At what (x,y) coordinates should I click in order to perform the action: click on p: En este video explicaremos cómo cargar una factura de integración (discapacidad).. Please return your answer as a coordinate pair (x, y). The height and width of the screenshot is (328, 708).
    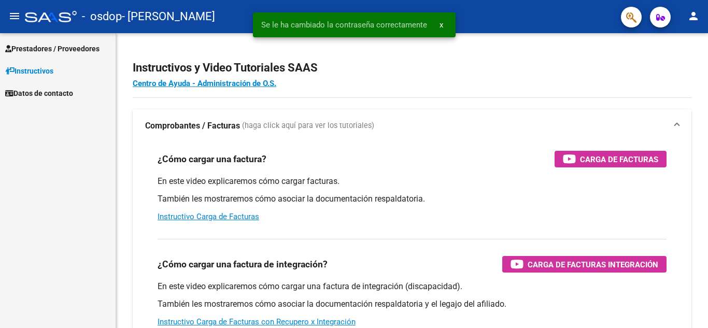
    Looking at the image, I should click on (412, 287).